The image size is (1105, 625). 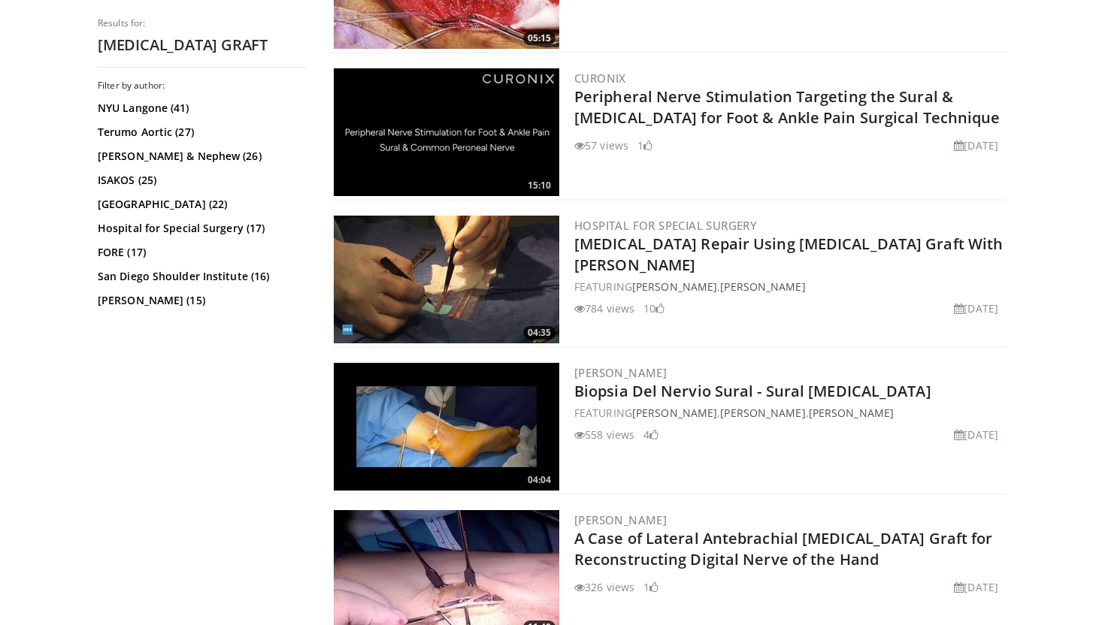 I want to click on a: 04:04, so click(x=446, y=427).